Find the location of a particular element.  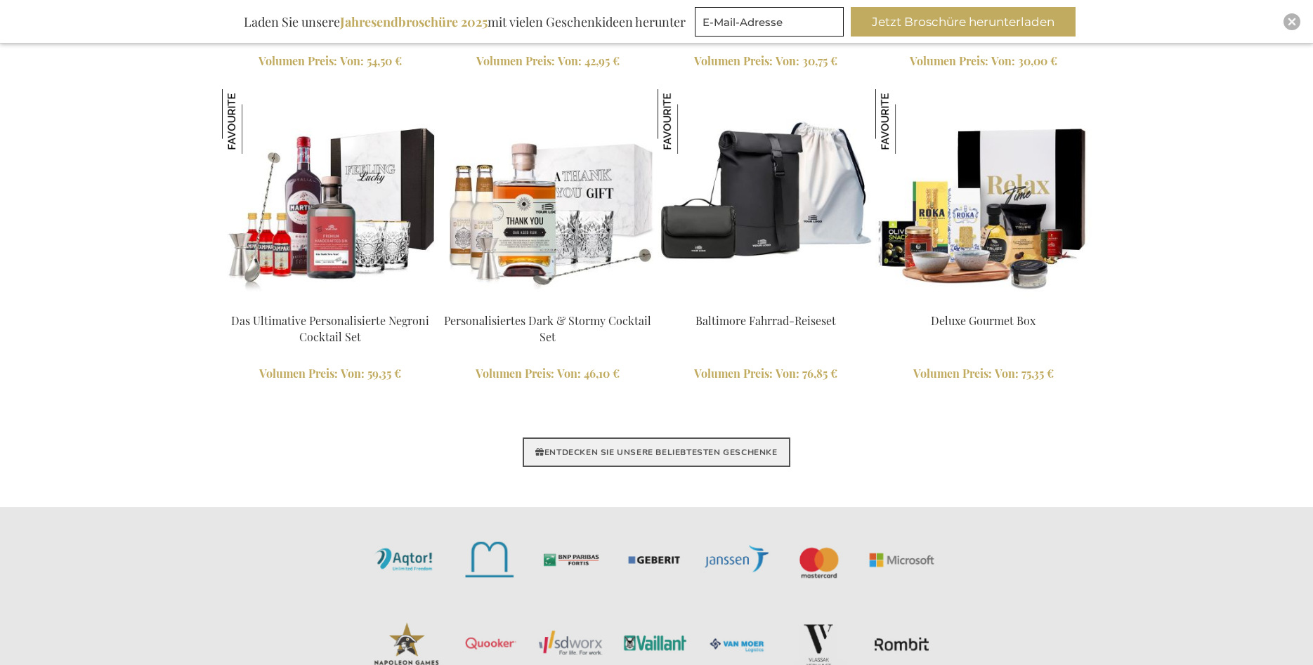

form: marketing offers and promotions is located at coordinates (771, 24).